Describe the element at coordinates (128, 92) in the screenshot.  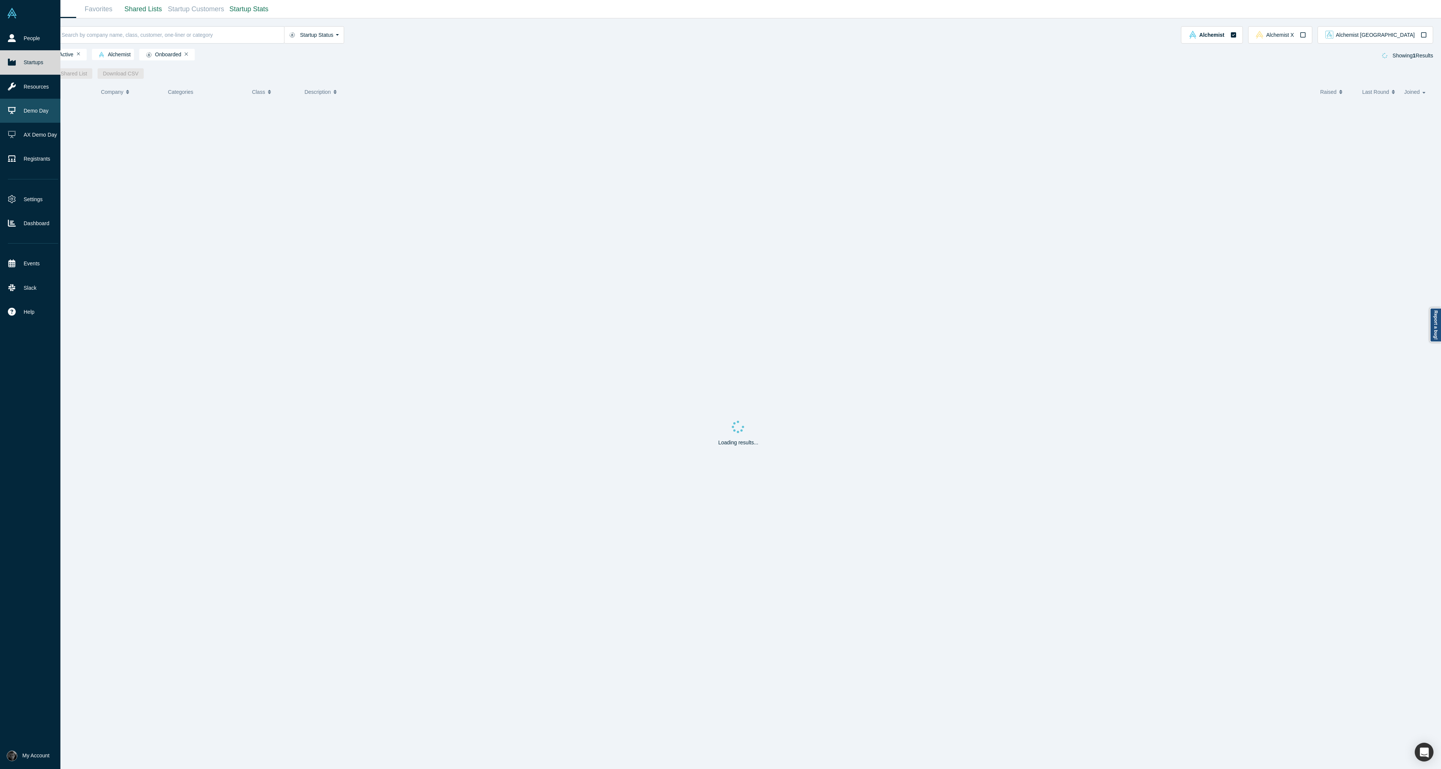
I see `button: Company` at that location.